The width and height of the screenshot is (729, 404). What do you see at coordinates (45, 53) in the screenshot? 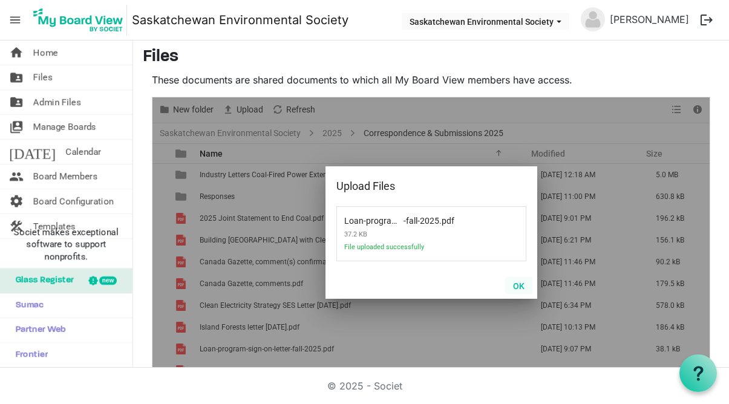
I see `span: Home` at bounding box center [45, 53].